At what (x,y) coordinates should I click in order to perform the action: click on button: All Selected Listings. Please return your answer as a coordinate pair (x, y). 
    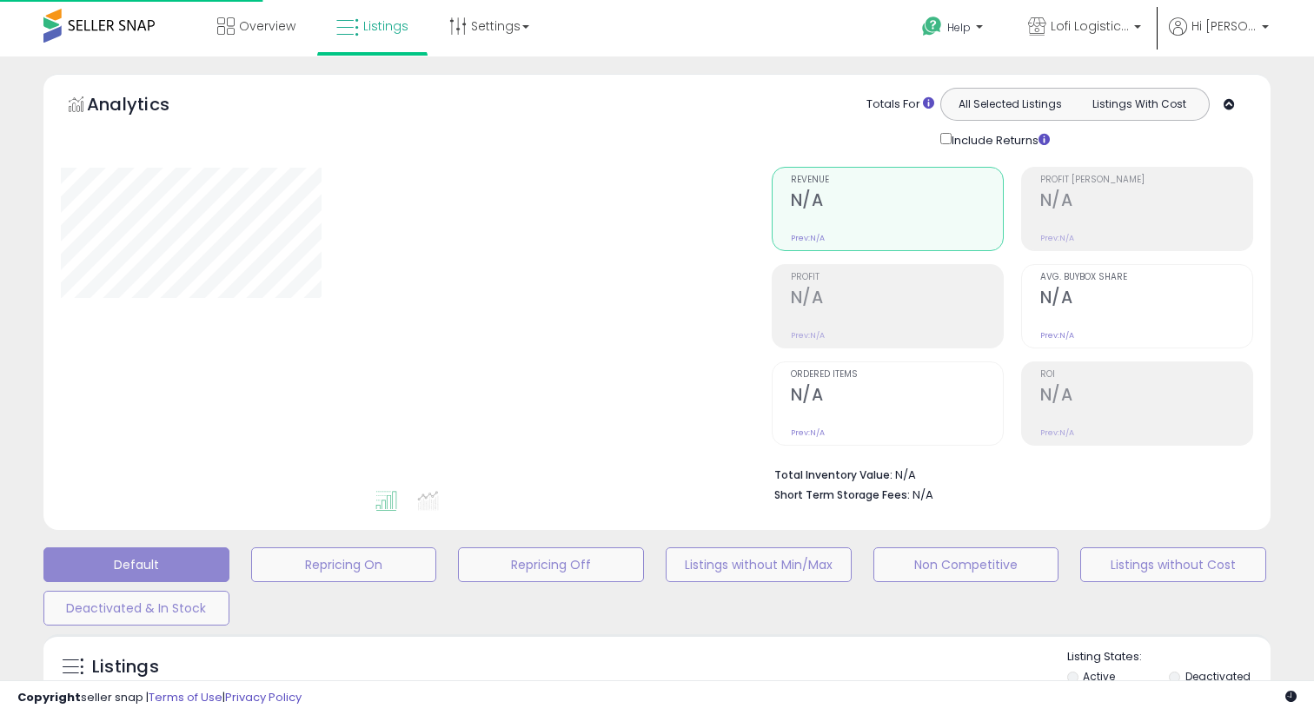
    Looking at the image, I should click on (1010, 104).